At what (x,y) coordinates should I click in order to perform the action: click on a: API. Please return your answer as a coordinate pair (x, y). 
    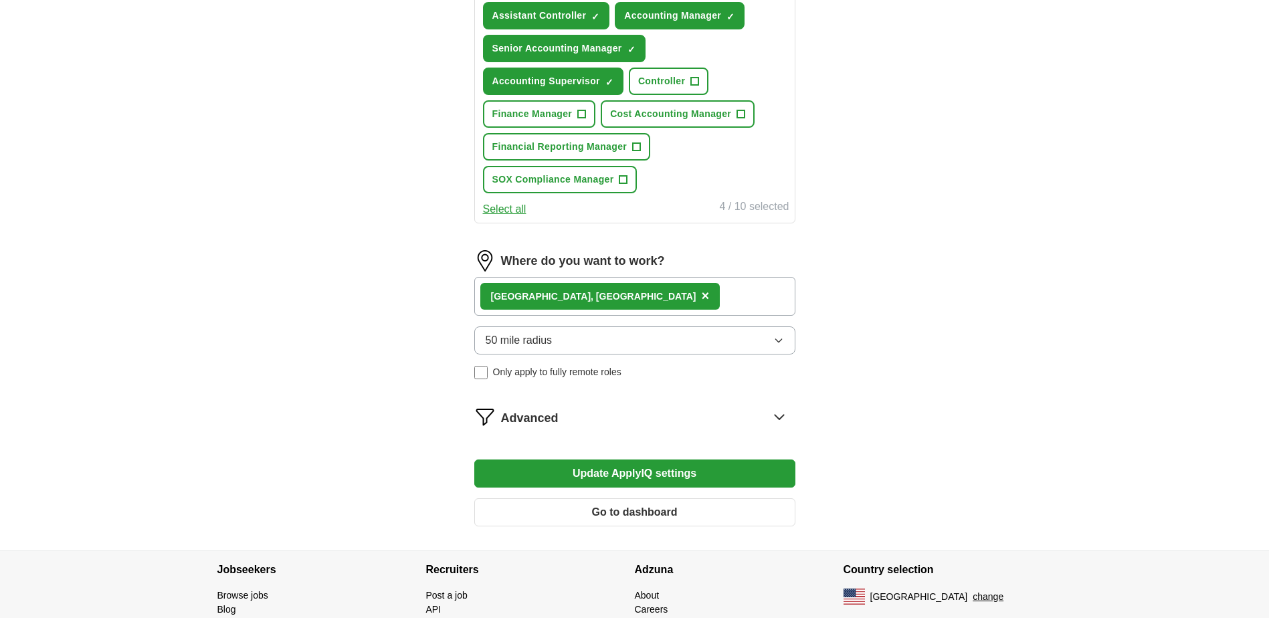
    Looking at the image, I should click on (433, 609).